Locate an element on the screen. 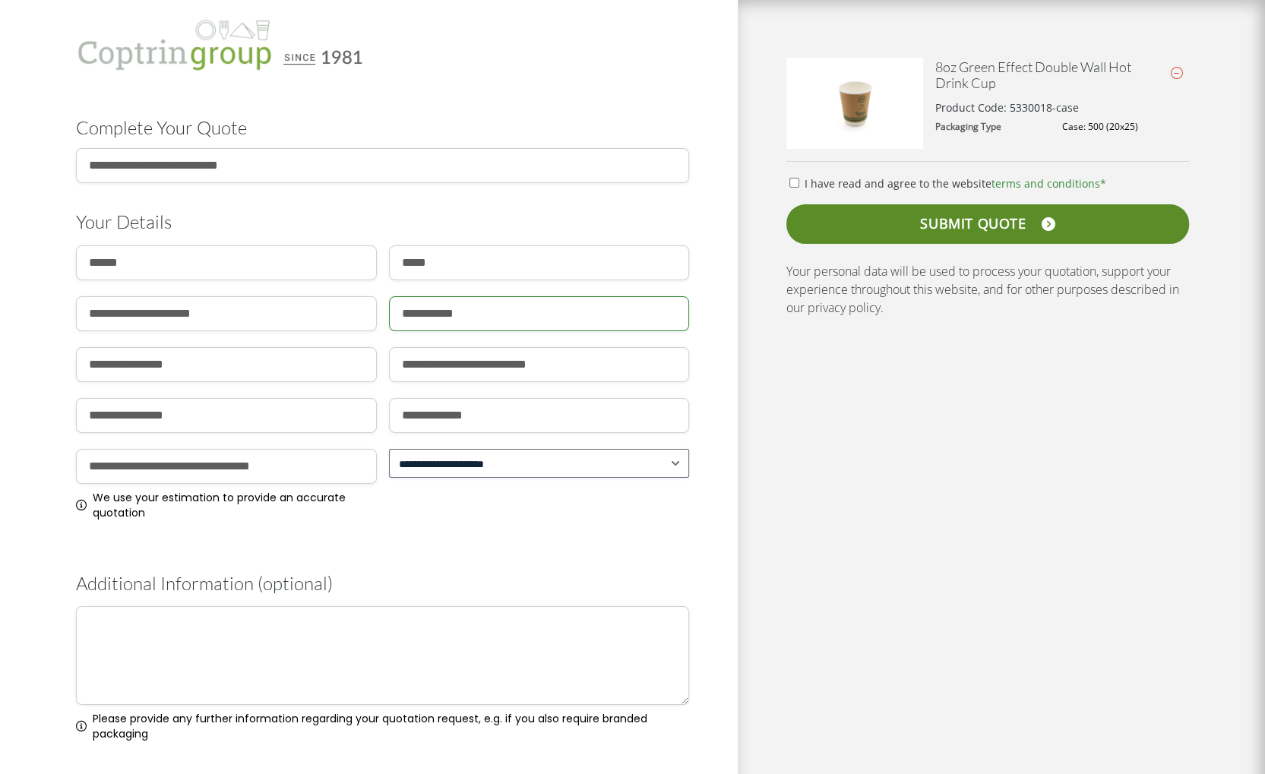 This screenshot has height=774, width=1265. a: SUBMIT QUOTE is located at coordinates (988, 224).